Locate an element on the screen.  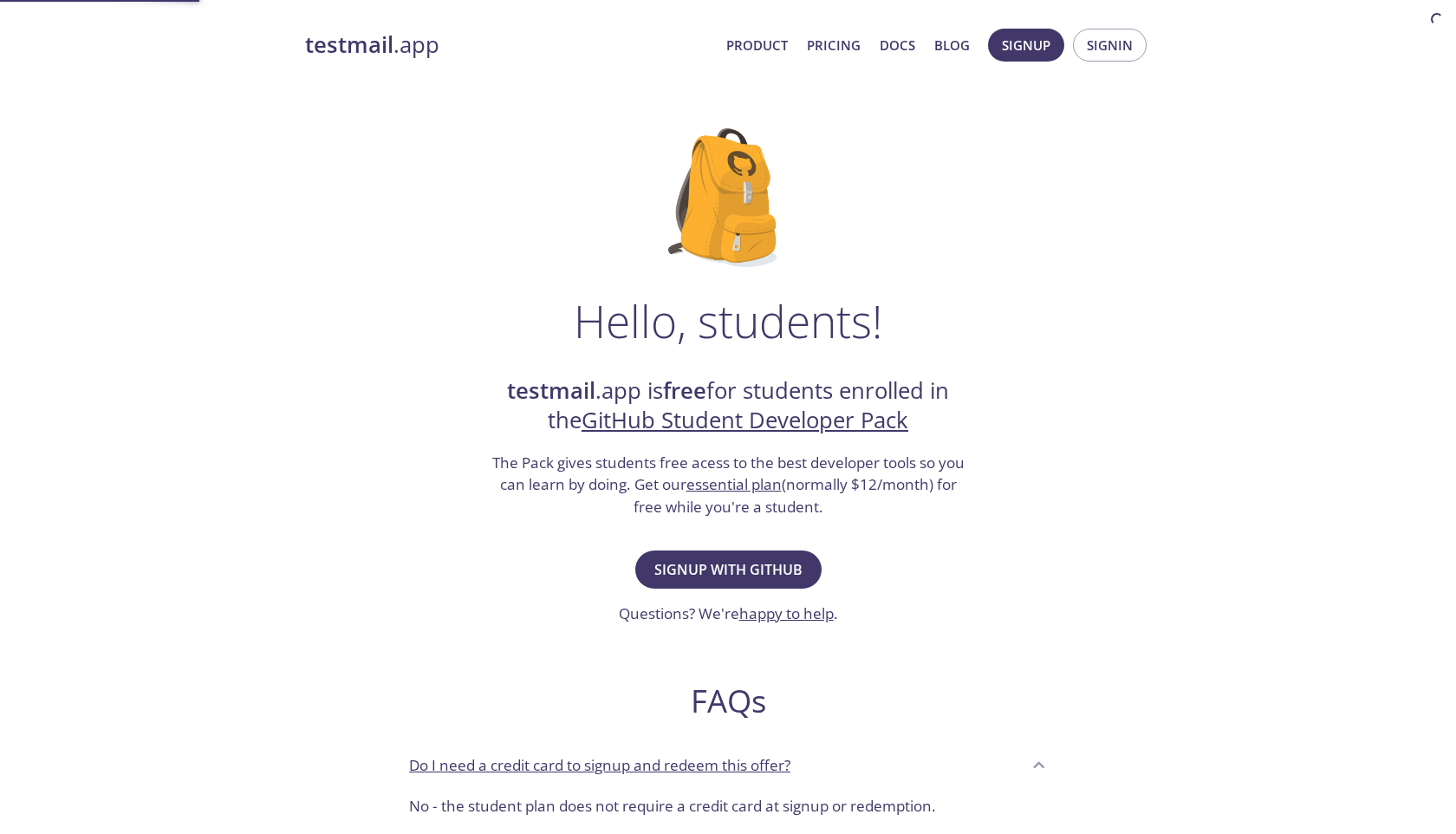
h3: The Pack gives students free acess to the best developer tools so you can learn by doing. Get our... is located at coordinates (728, 485).